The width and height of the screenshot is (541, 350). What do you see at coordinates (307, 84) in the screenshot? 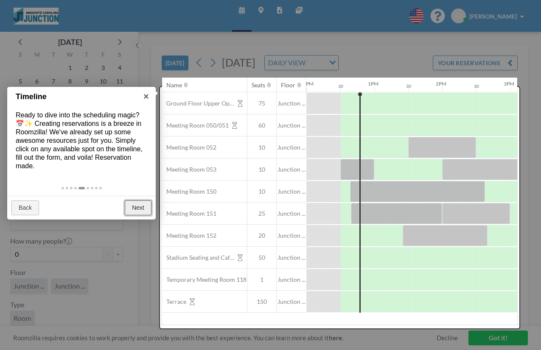
I see `div: 12PM` at bounding box center [307, 84].